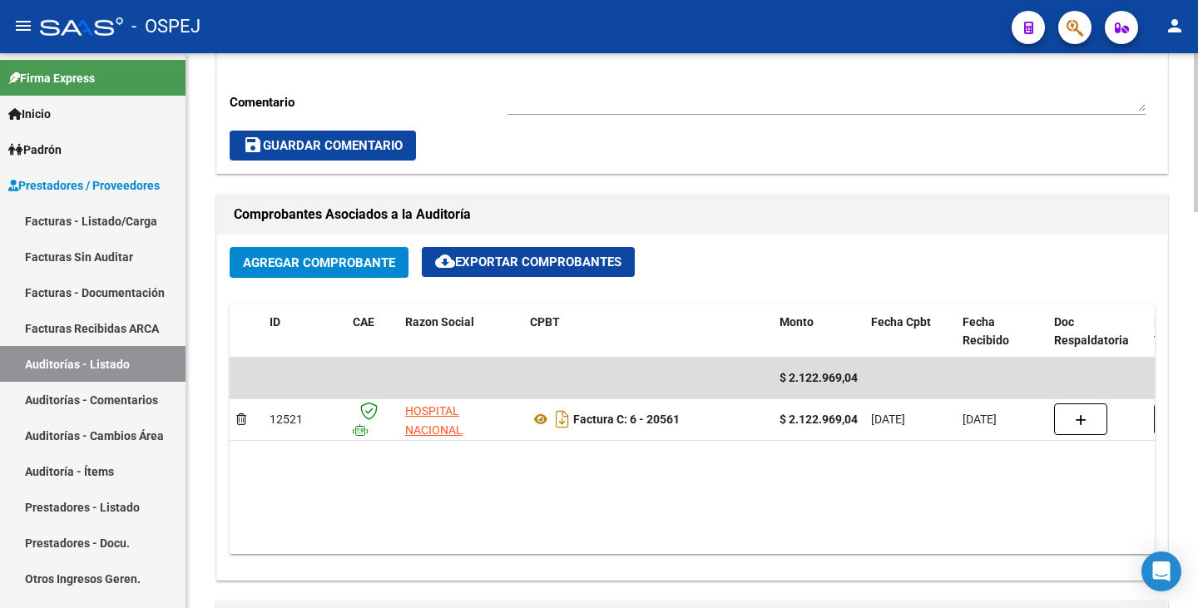 Image resolution: width=1198 pixels, height=608 pixels. I want to click on span: Padrón, so click(35, 150).